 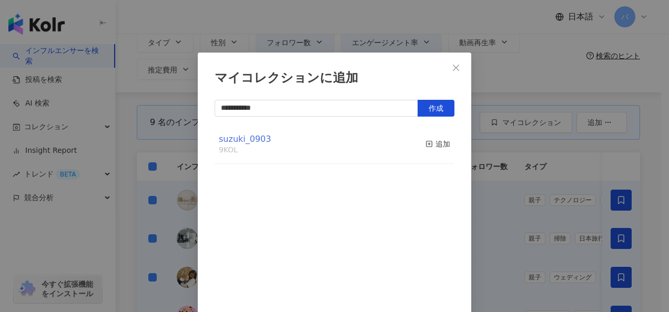 What do you see at coordinates (436, 108) in the screenshot?
I see `button: 作成` at bounding box center [436, 108].